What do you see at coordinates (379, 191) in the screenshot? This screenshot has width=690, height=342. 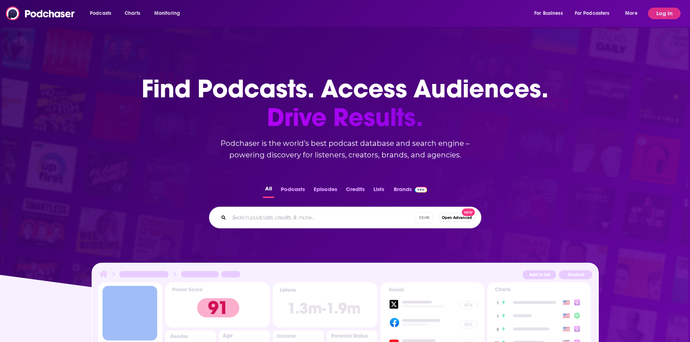 I see `button: Lists` at bounding box center [379, 191].